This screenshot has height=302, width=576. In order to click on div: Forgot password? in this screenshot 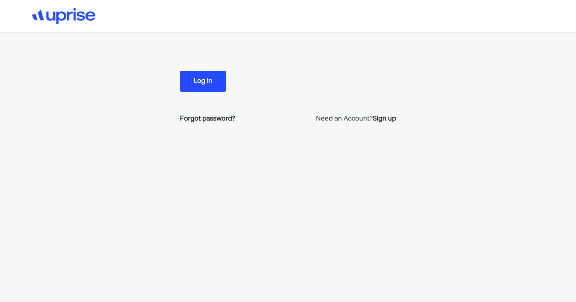, I will do `click(208, 119)`.